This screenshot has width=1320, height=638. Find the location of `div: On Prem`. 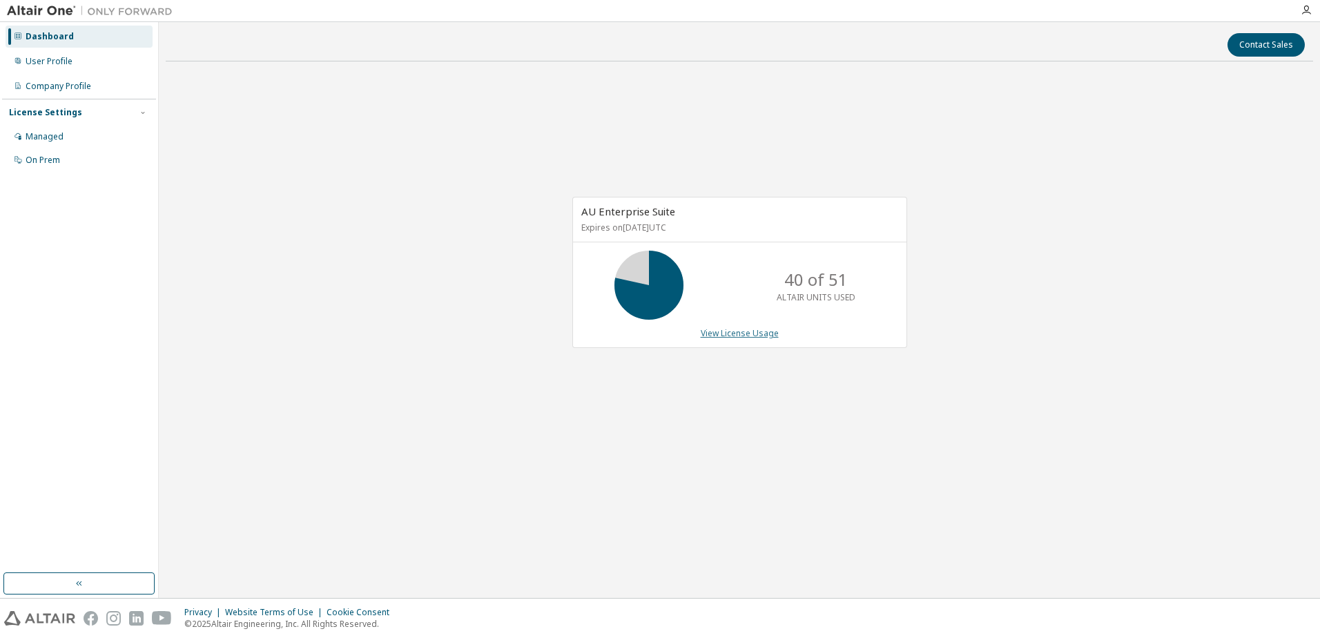

div: On Prem is located at coordinates (43, 160).